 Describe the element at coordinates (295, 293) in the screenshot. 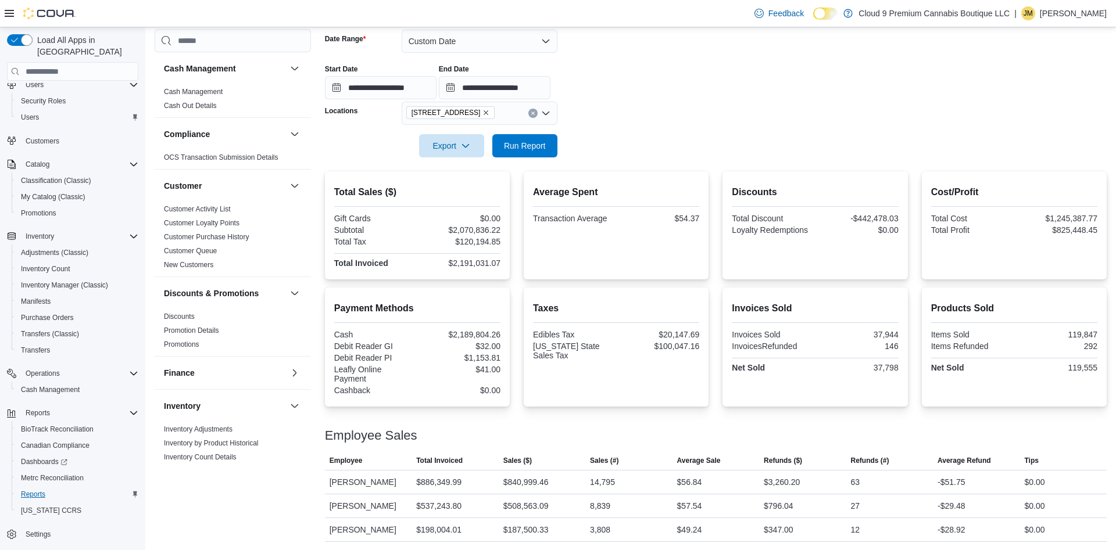

I see `button: Discounts & Promotions` at that location.